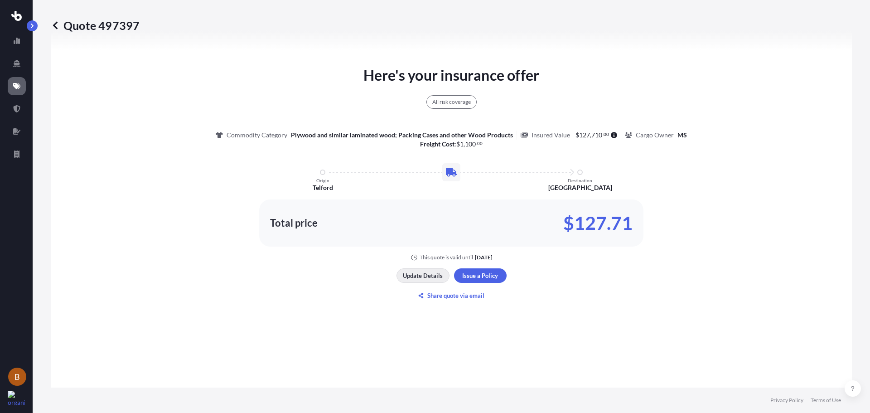 Image resolution: width=870 pixels, height=413 pixels. What do you see at coordinates (787, 400) in the screenshot?
I see `p: Privacy Policy` at bounding box center [787, 400].